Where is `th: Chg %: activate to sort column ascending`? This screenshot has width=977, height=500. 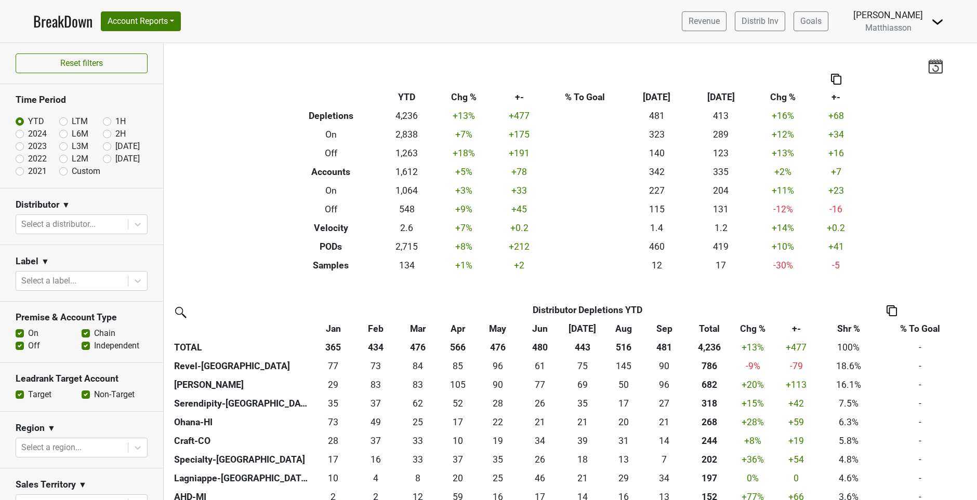
th: Chg %: activate to sort column ascending is located at coordinates (753, 329).